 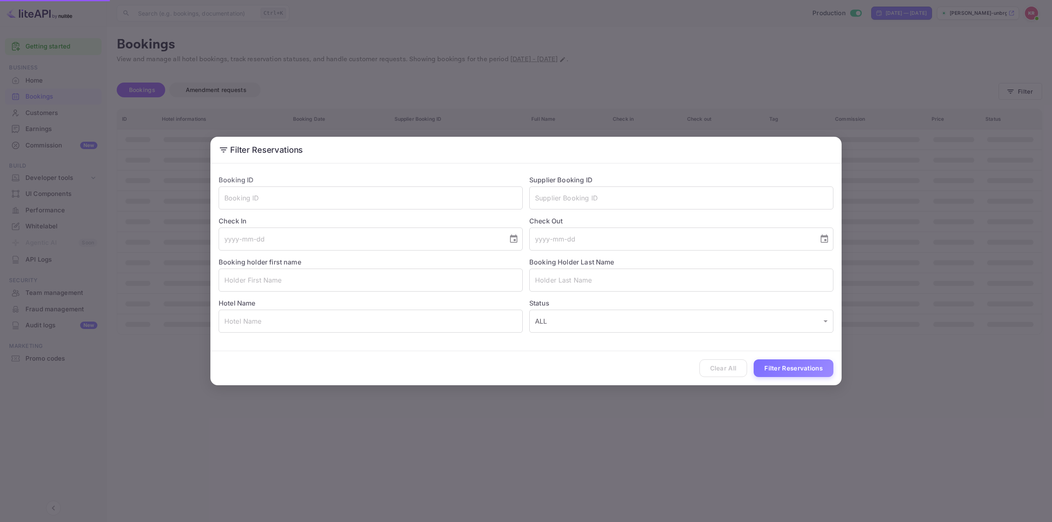 I want to click on div: ALL, so click(x=681, y=321).